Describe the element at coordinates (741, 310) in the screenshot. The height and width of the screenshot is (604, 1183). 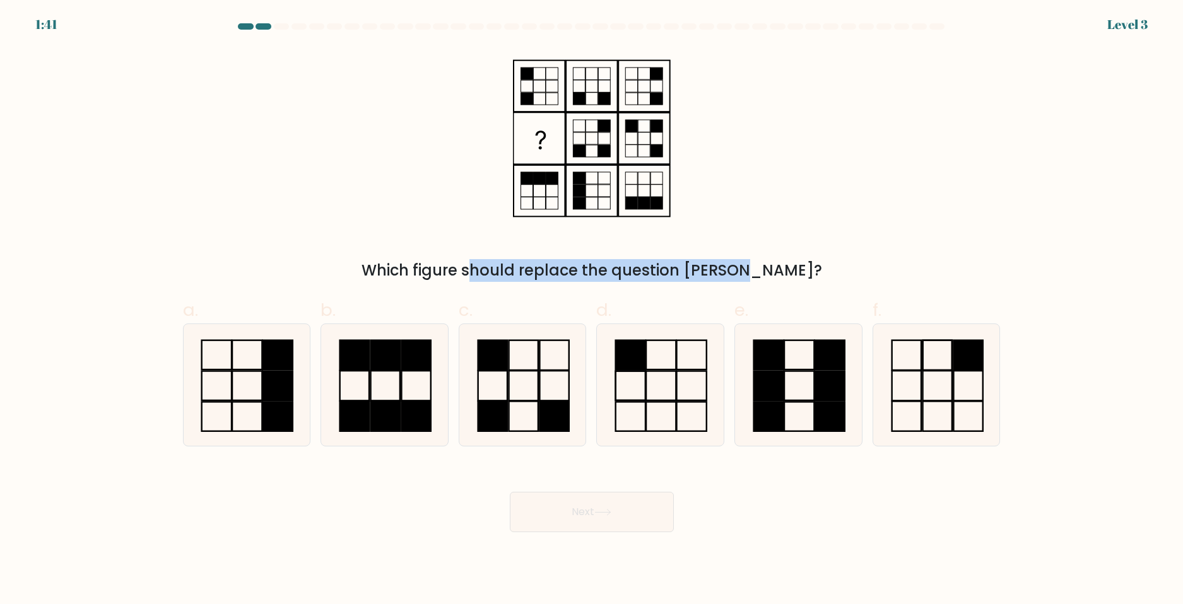
I see `span: e.` at that location.